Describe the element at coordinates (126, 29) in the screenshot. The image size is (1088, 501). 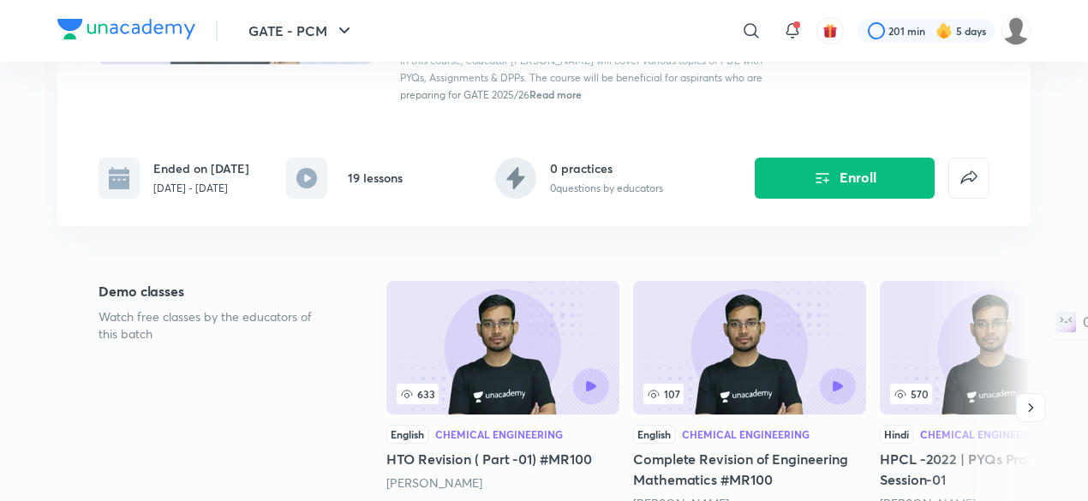
I see `img: Company Logo` at that location.